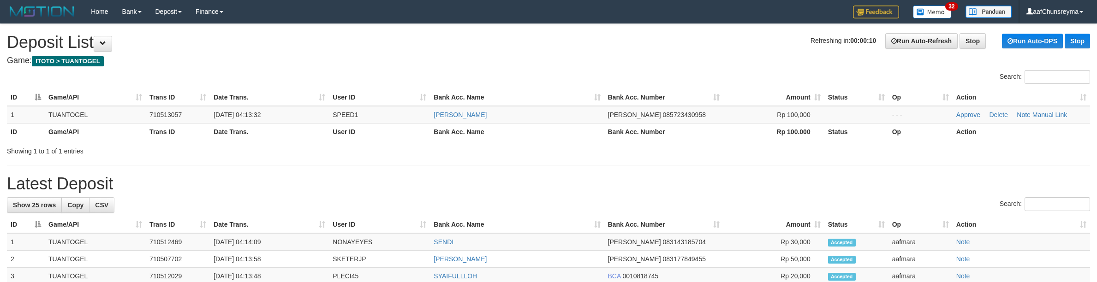 Image resolution: width=1097 pixels, height=282 pixels. What do you see at coordinates (773, 259) in the screenshot?
I see `td: Rp 50,000` at bounding box center [773, 259].